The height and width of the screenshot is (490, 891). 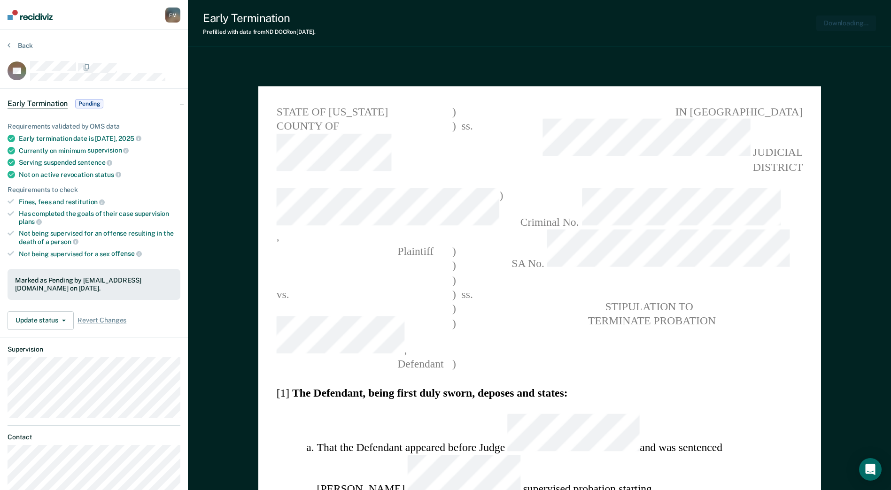 I want to click on dt: Contact, so click(x=94, y=437).